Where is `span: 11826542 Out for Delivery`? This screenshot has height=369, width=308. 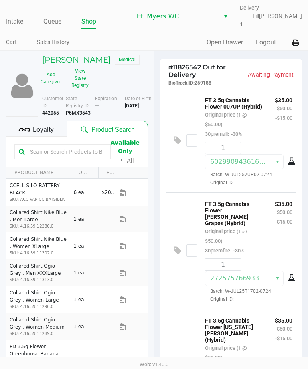 span: 11826542 Out for Delivery is located at coordinates (197, 71).